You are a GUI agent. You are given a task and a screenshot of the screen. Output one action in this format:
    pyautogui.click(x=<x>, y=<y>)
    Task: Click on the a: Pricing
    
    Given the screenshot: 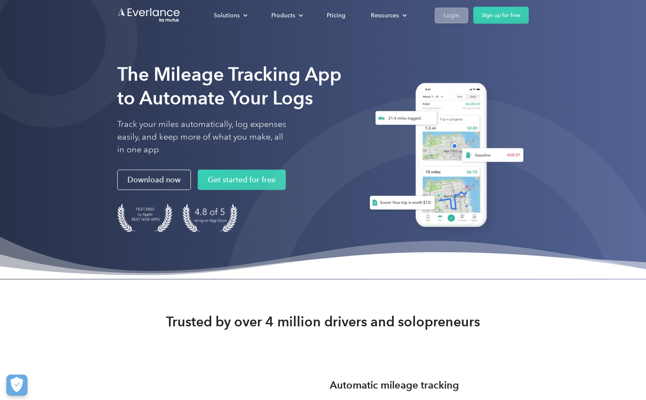 What is the action you would take?
    pyautogui.click(x=336, y=15)
    